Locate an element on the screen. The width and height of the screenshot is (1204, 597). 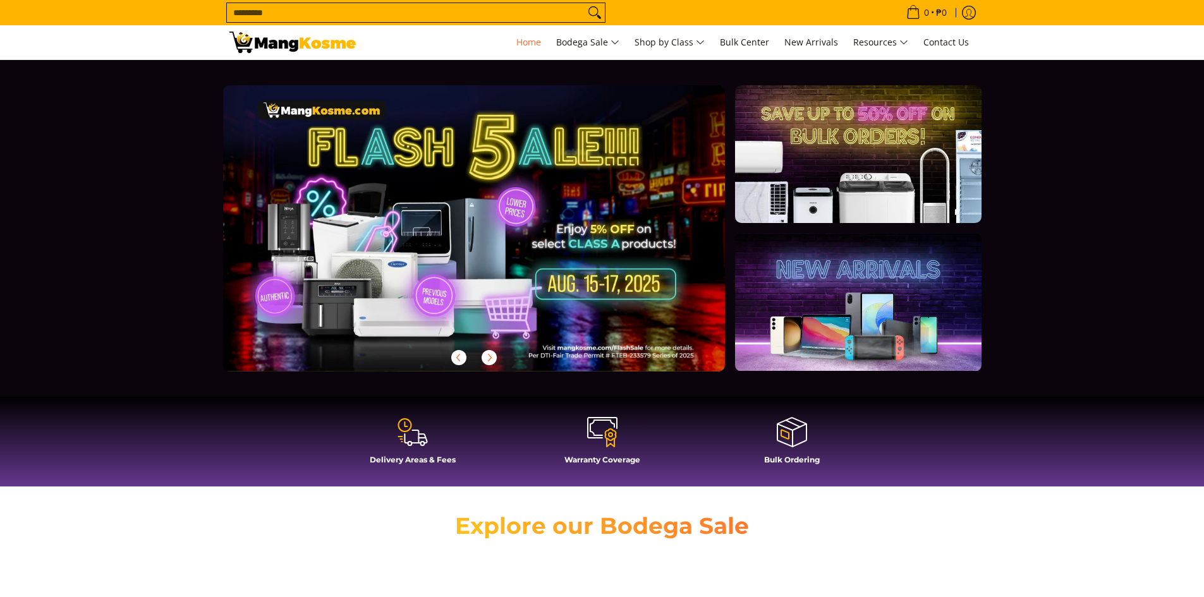
button: Previous is located at coordinates (459, 358).